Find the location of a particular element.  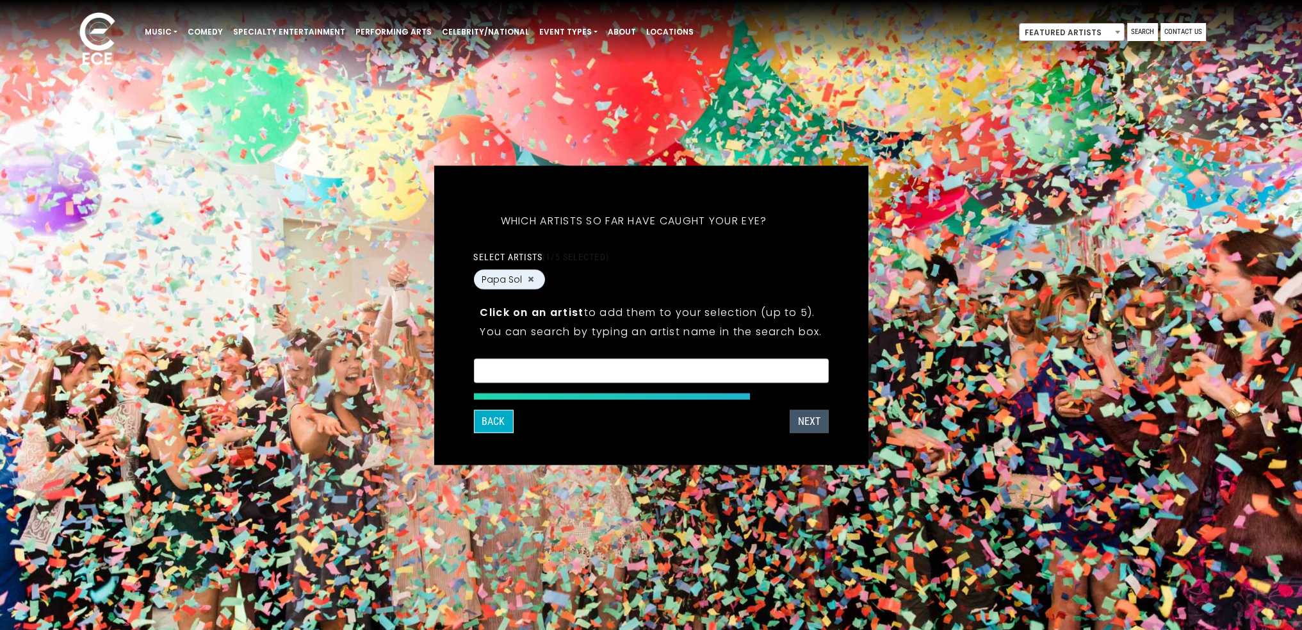

button: Back is located at coordinates (493, 421).